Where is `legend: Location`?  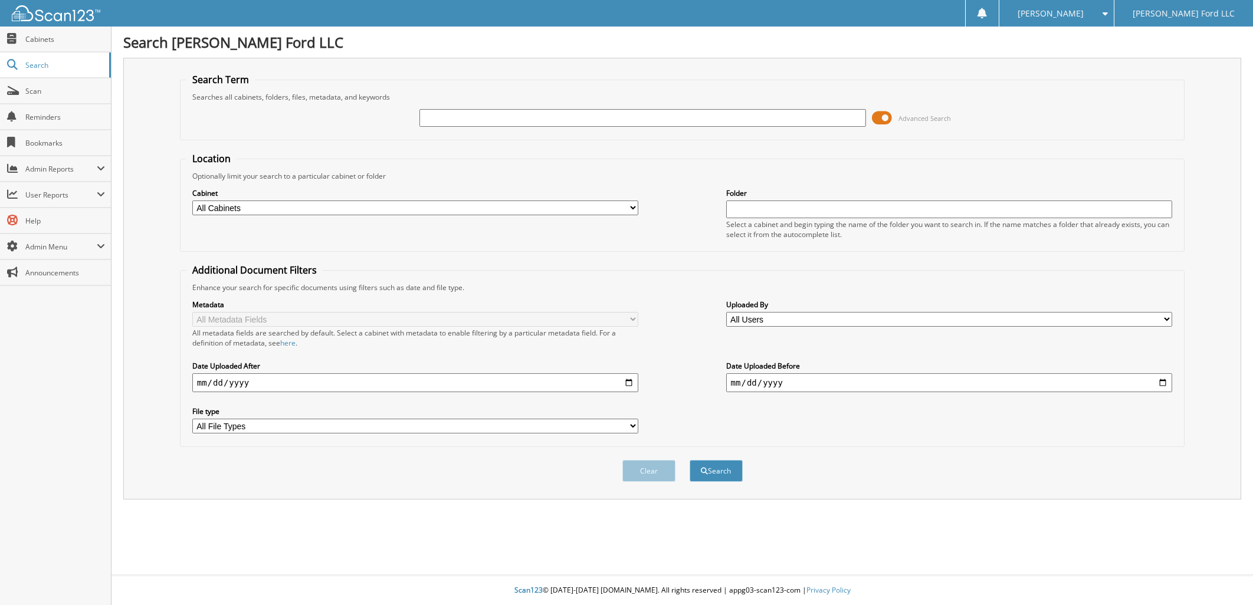
legend: Location is located at coordinates (211, 159).